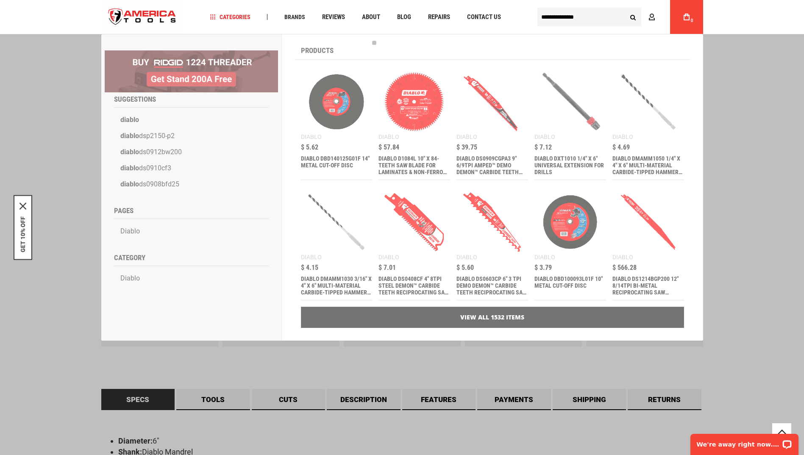  Describe the element at coordinates (484, 17) in the screenshot. I see `a: Contact Us` at that location.